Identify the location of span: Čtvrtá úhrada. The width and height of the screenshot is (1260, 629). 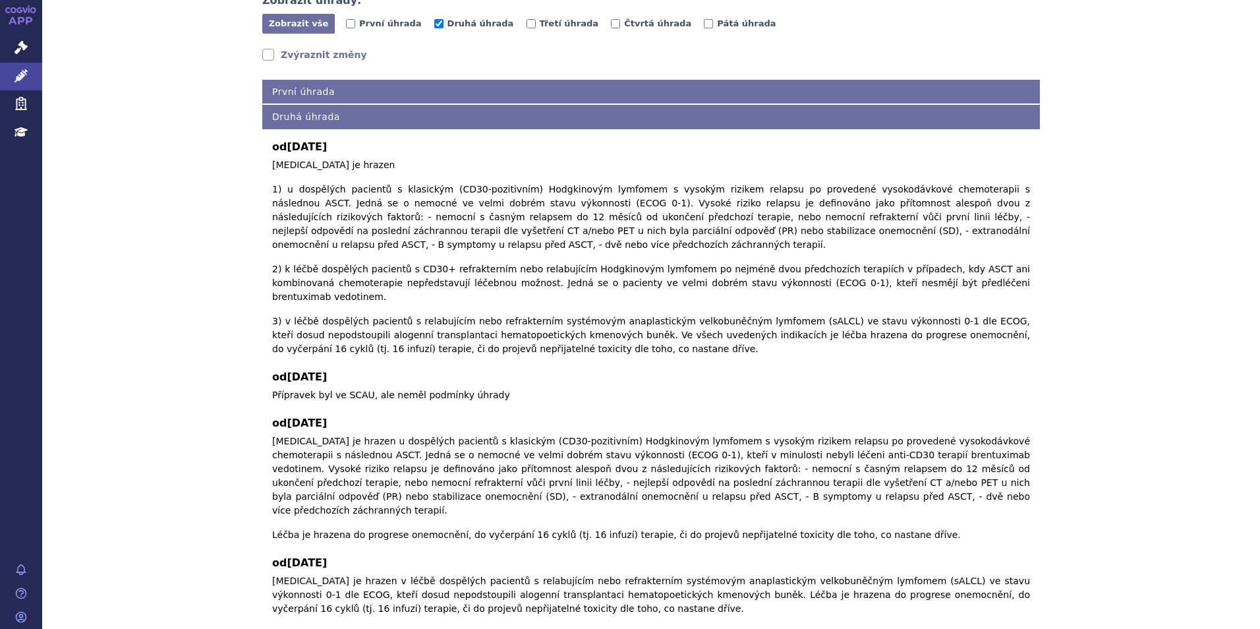
(658, 23).